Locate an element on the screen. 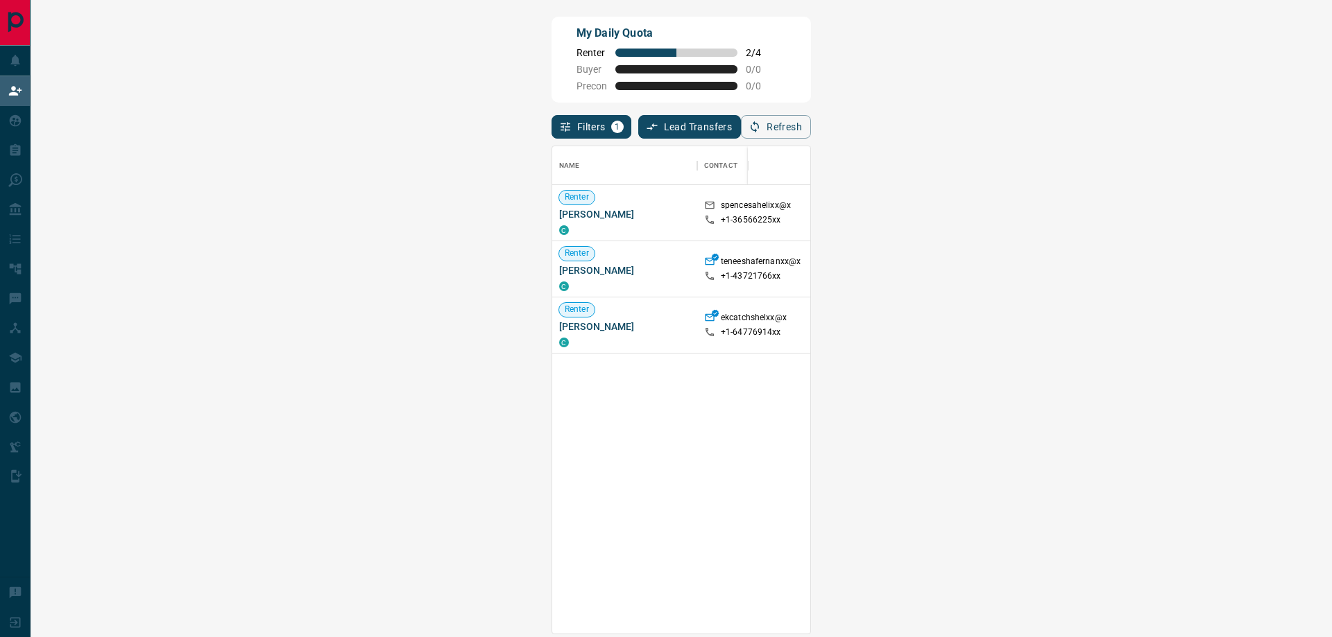 The image size is (1332, 637). p: ekcatchshelxx@x is located at coordinates (753, 319).